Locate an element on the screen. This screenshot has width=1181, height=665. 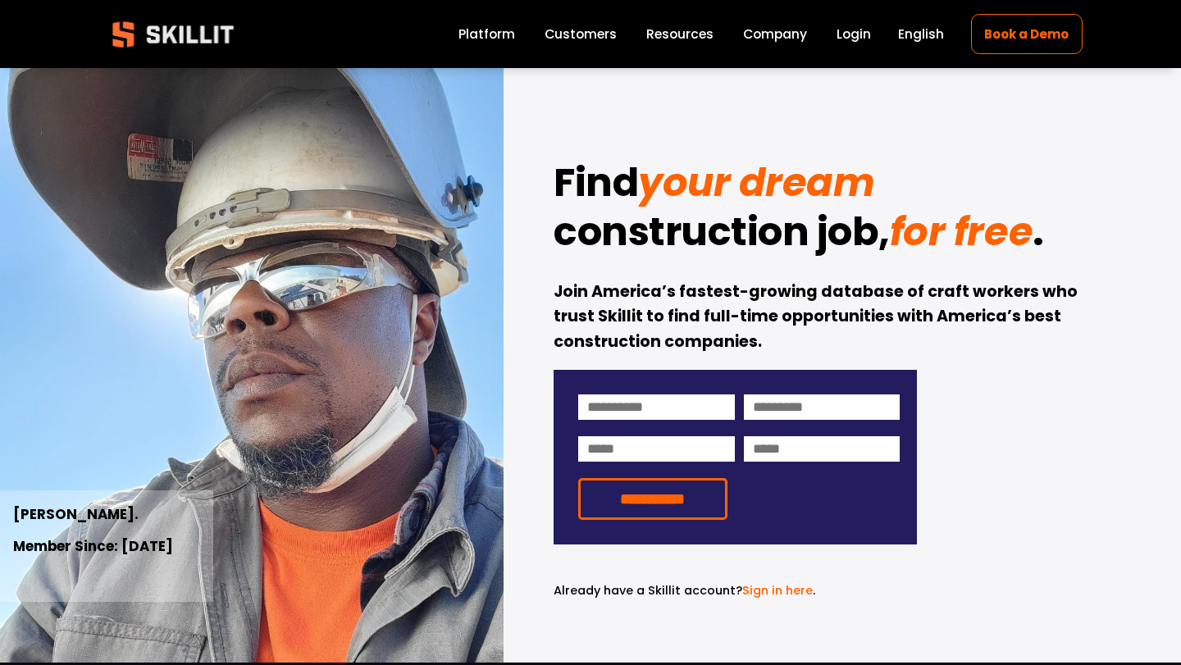
a: Skillit is located at coordinates (173, 34).